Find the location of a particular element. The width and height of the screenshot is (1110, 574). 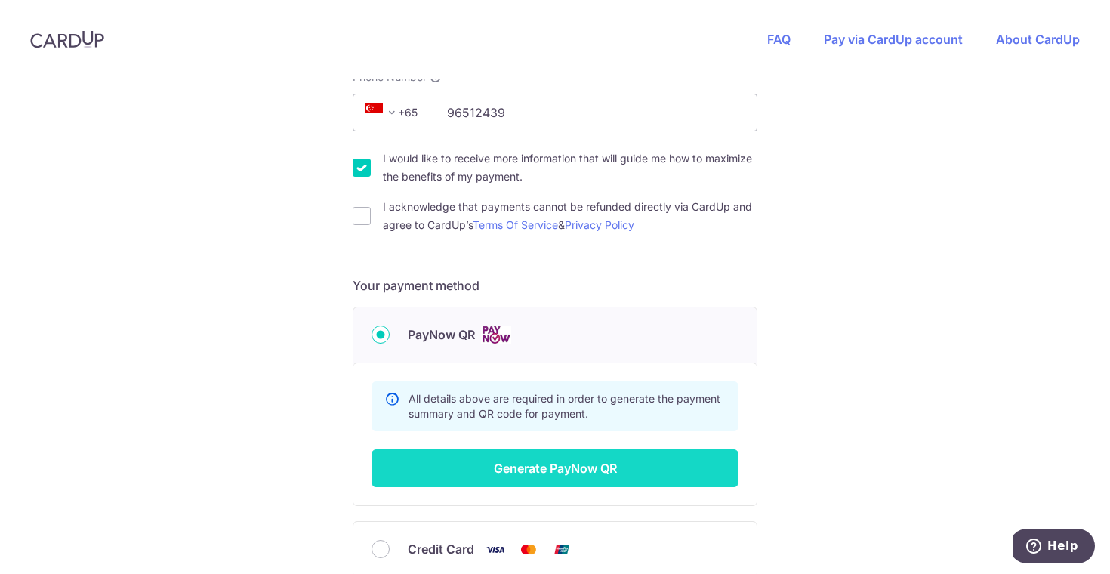

span: All details above are required in order to generate the payment summary and QR code for payment. is located at coordinates (564, 406).